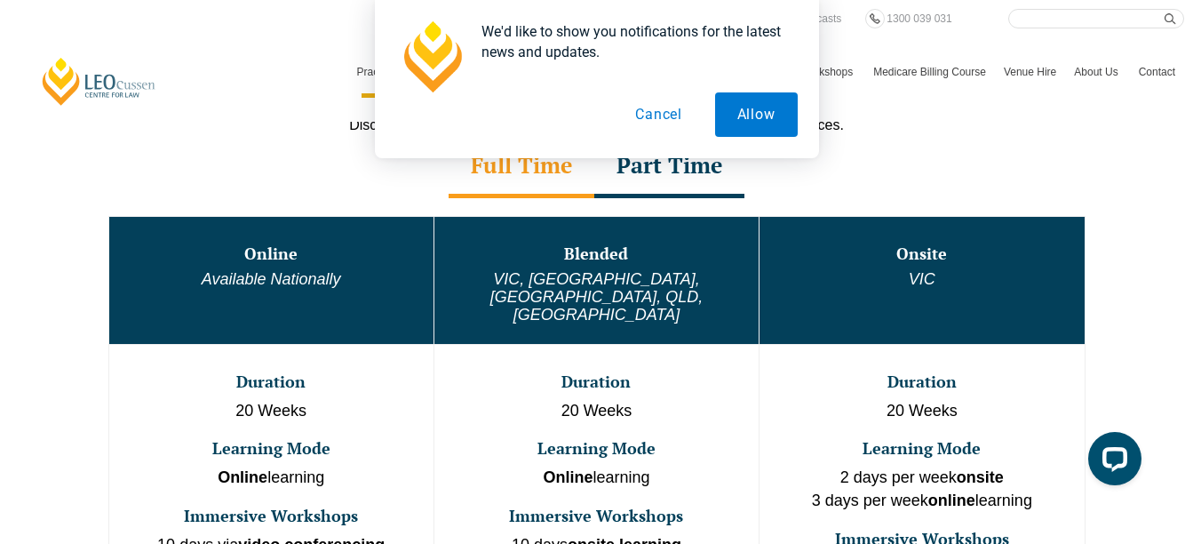 The width and height of the screenshot is (1193, 544). Describe the element at coordinates (521, 167) in the screenshot. I see `div: Full Time` at that location.